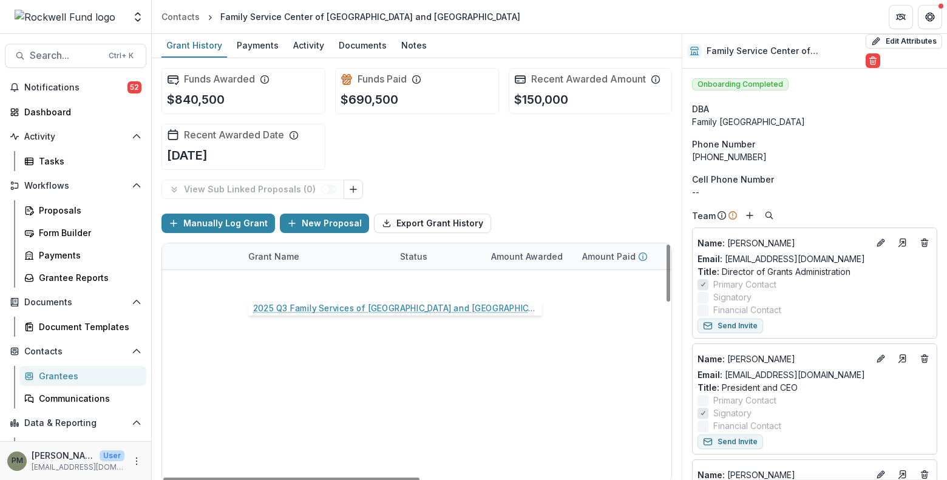 This screenshot has width=947, height=480. Describe the element at coordinates (732, 413) in the screenshot. I see `span: Signatory` at that location.